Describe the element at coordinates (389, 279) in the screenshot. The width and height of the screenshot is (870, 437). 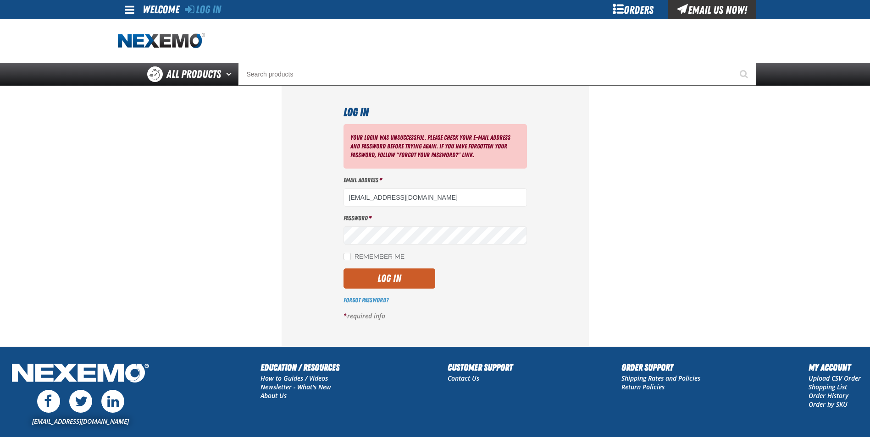
I see `button: Log In` at that location.